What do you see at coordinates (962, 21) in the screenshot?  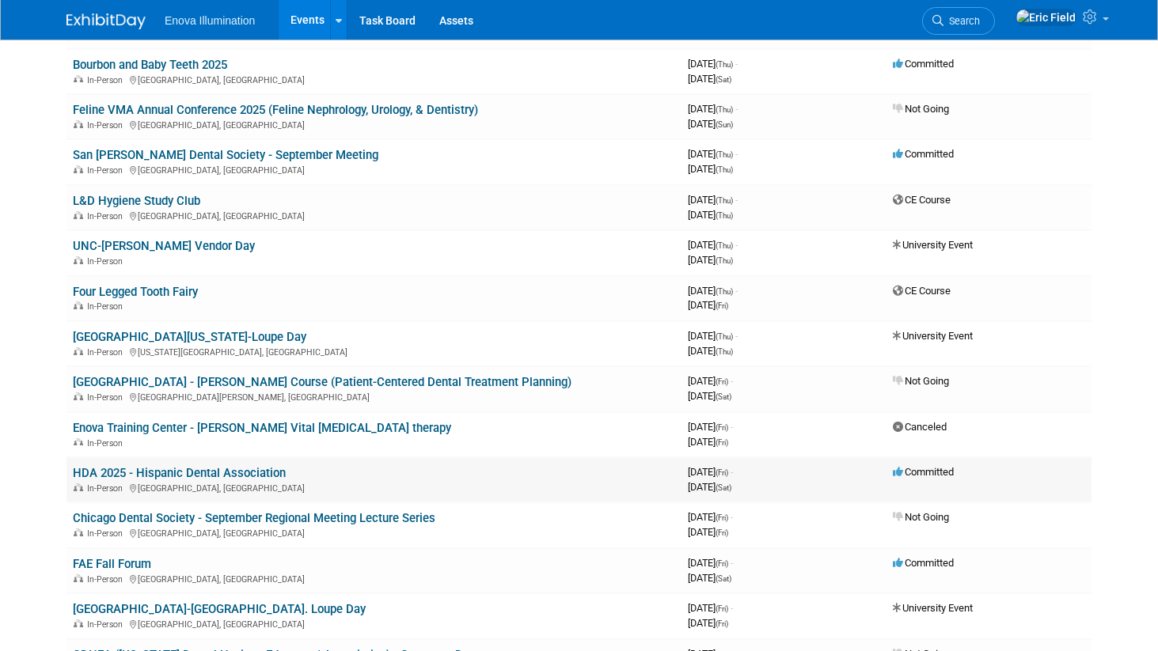 I see `span: Search` at bounding box center [962, 21].